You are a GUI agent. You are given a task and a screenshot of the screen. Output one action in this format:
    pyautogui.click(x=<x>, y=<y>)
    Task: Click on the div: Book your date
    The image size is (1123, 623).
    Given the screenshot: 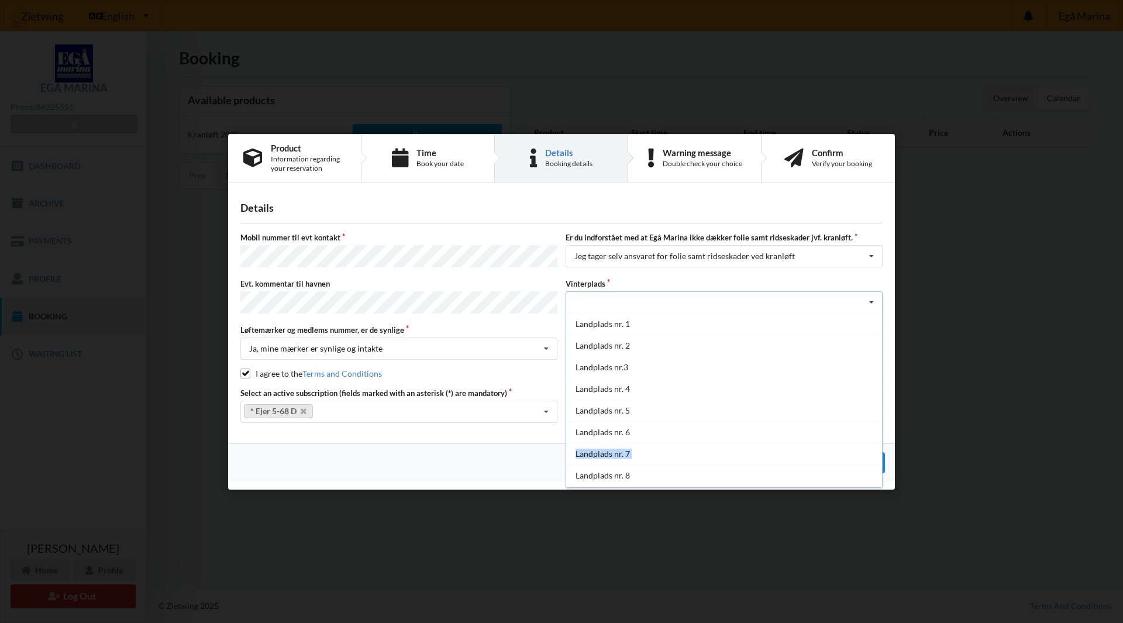 What is the action you would take?
    pyautogui.click(x=440, y=163)
    